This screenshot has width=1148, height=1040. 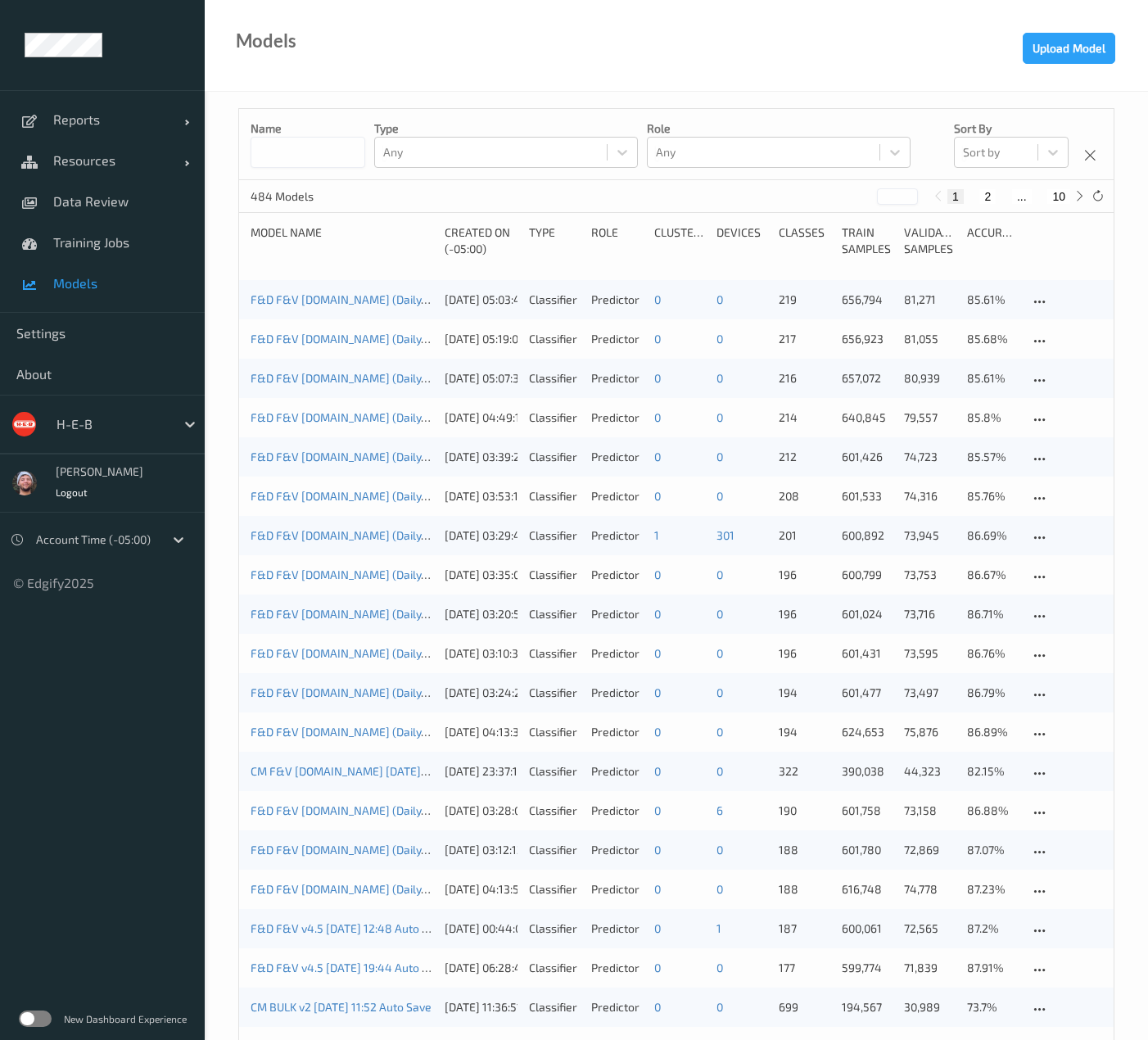 I want to click on p: 601,426, so click(x=866, y=457).